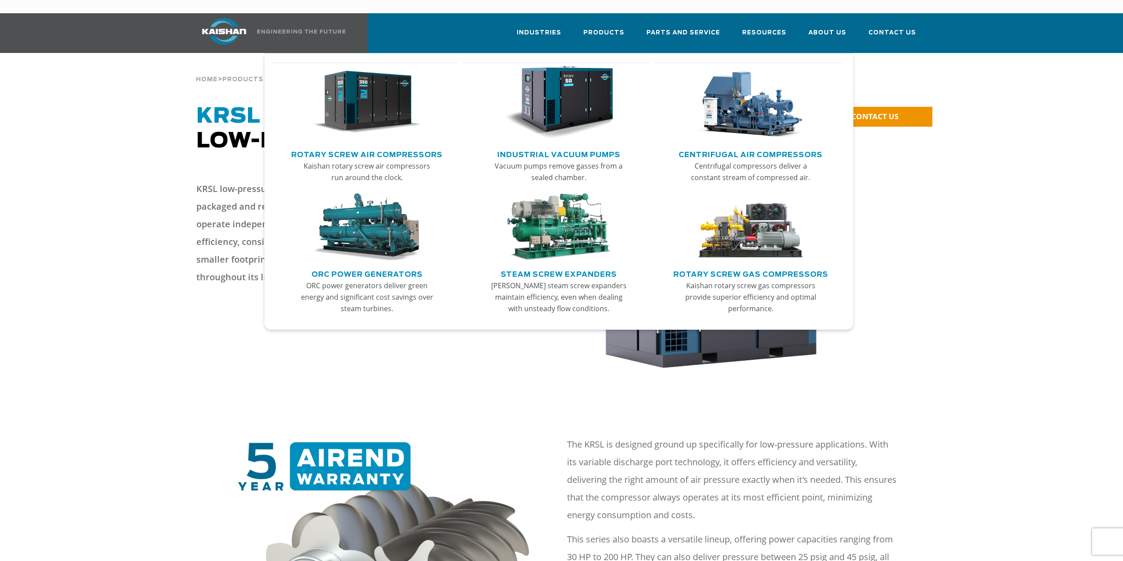 This screenshot has width=1123, height=561. I want to click on p: The KRSL is designed ground up specifically for low-pressure applications. With its variable disc..., so click(732, 480).